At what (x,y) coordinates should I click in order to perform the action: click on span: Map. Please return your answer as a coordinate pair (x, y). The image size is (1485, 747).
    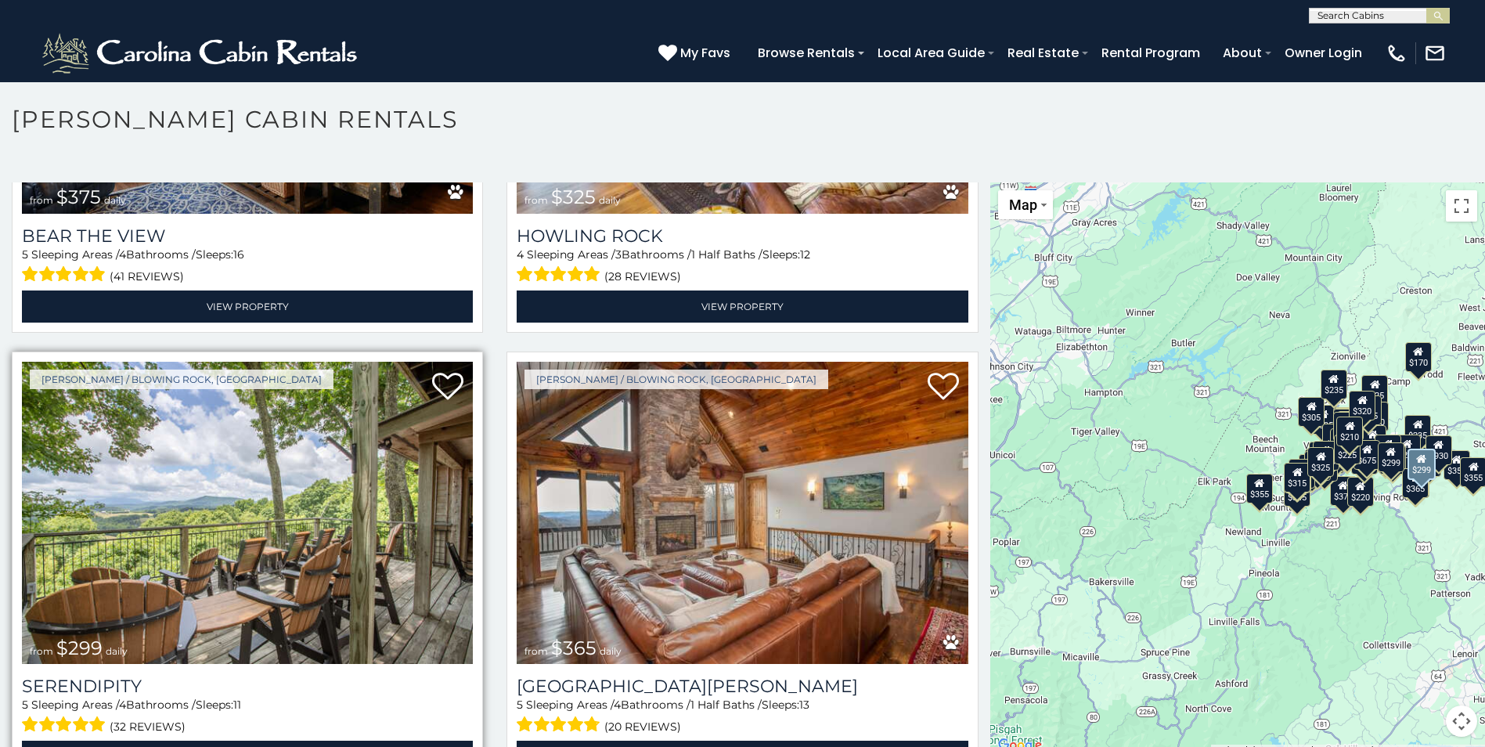
    Looking at the image, I should click on (1023, 204).